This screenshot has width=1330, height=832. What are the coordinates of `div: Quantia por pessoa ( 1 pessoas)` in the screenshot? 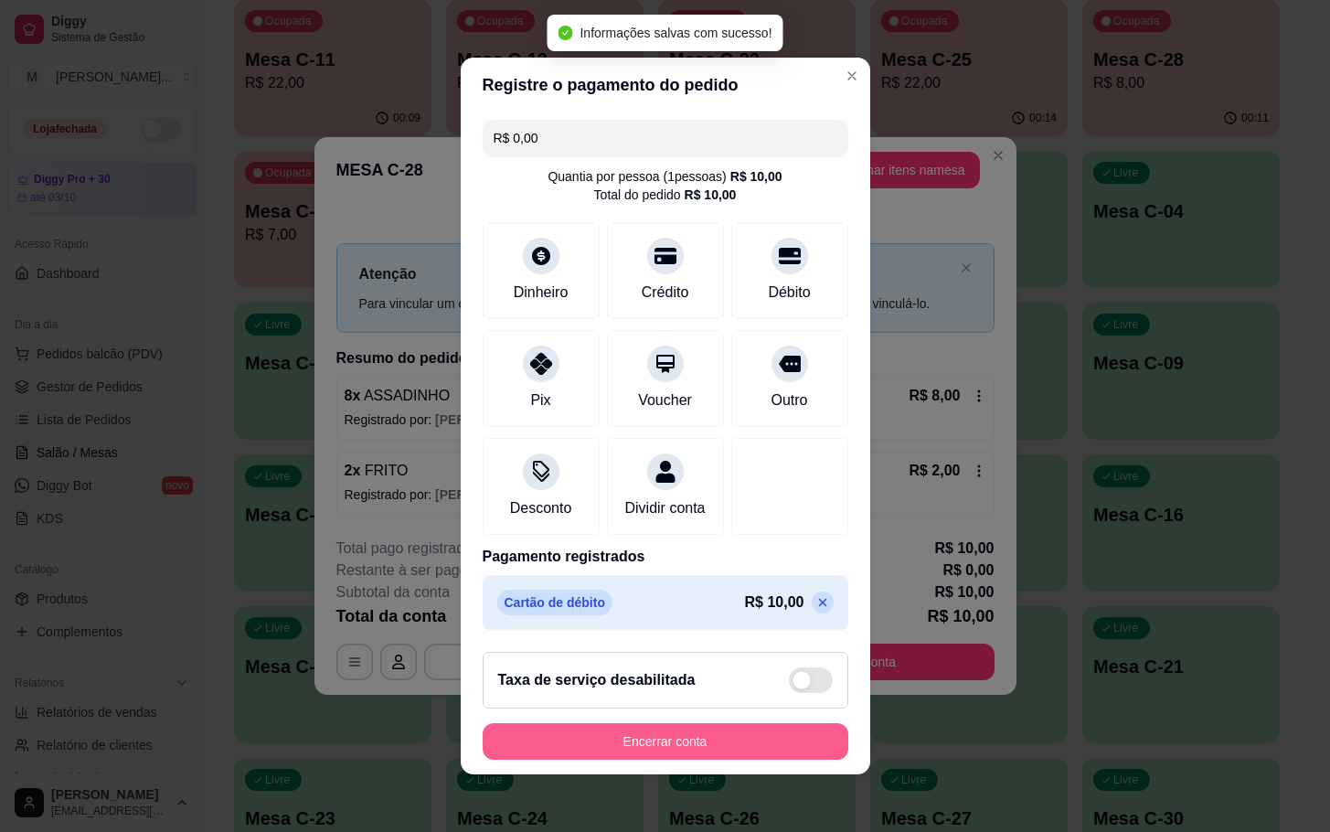 It's located at (665, 176).